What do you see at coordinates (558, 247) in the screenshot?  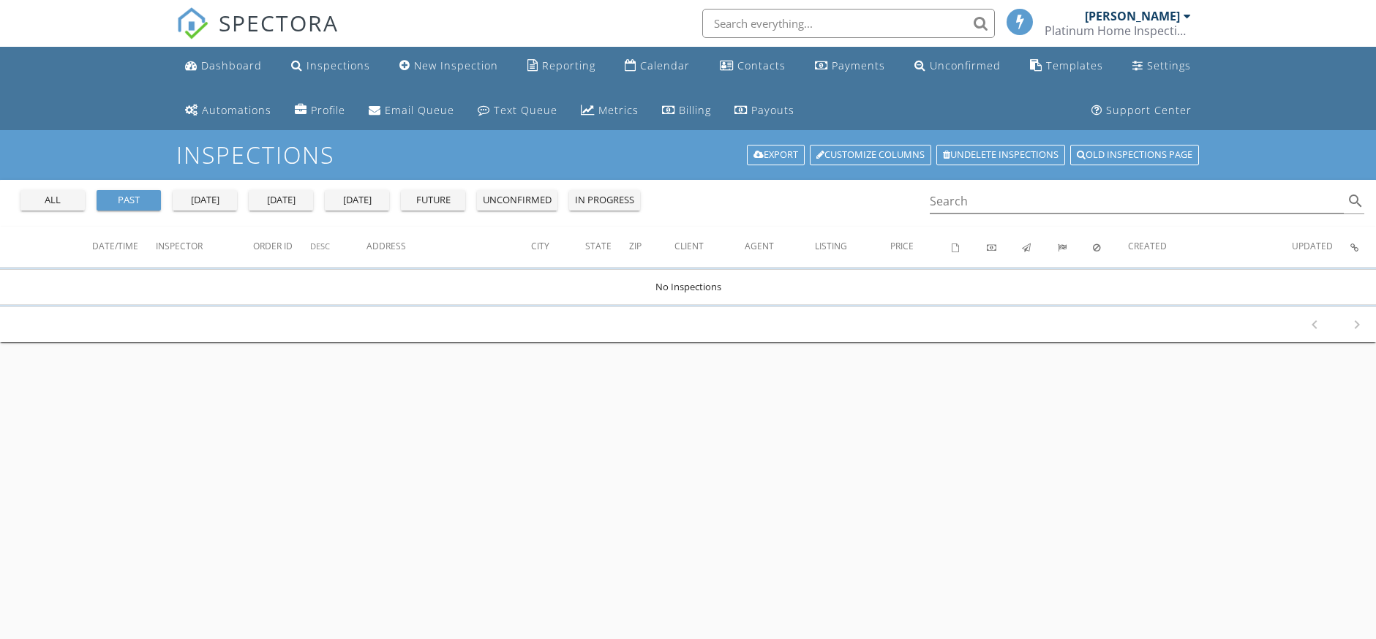 I see `th: City: Not sorted.` at bounding box center [558, 247].